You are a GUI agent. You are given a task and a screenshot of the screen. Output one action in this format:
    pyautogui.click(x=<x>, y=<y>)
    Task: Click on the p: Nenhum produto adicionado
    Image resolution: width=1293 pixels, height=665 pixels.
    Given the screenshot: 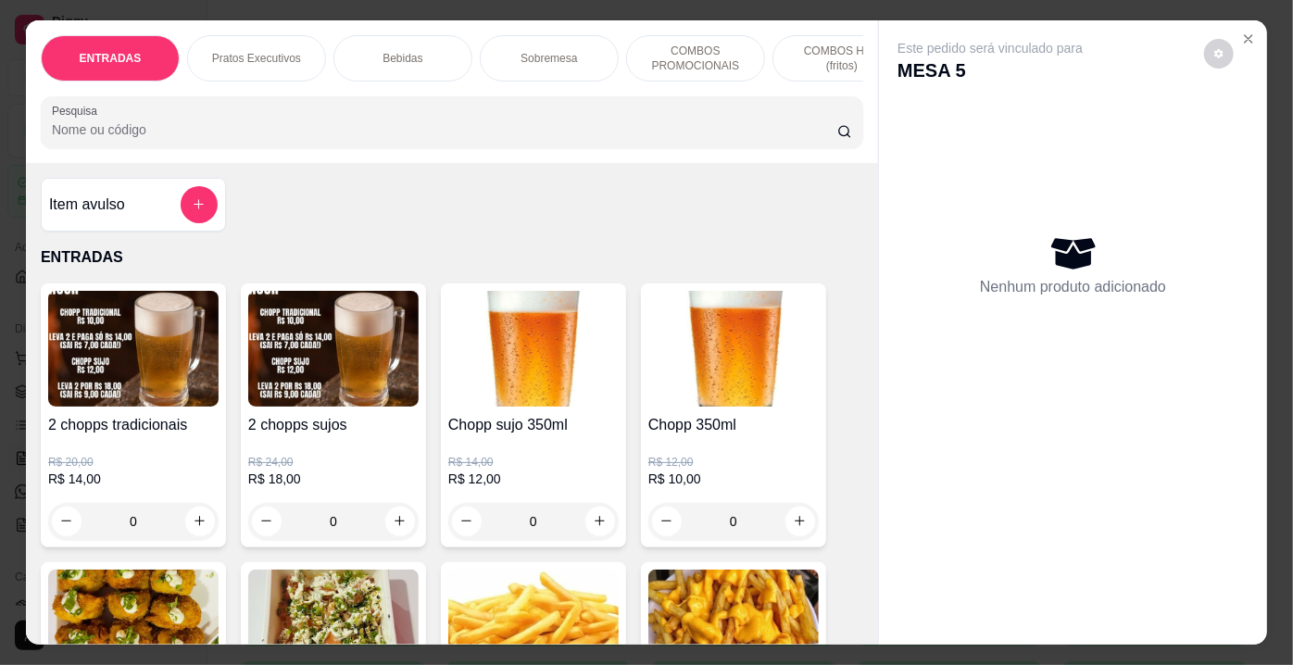 What is the action you would take?
    pyautogui.click(x=1072, y=287)
    